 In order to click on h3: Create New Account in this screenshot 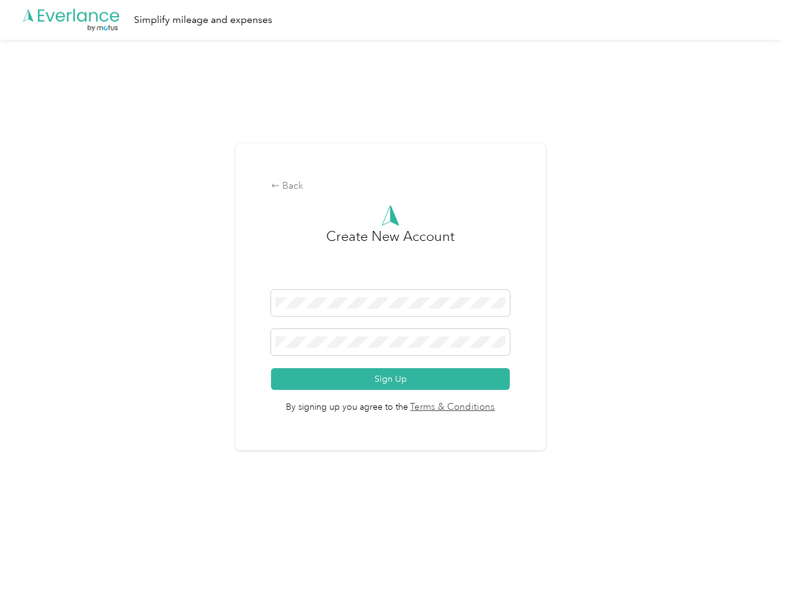, I will do `click(390, 257)`.